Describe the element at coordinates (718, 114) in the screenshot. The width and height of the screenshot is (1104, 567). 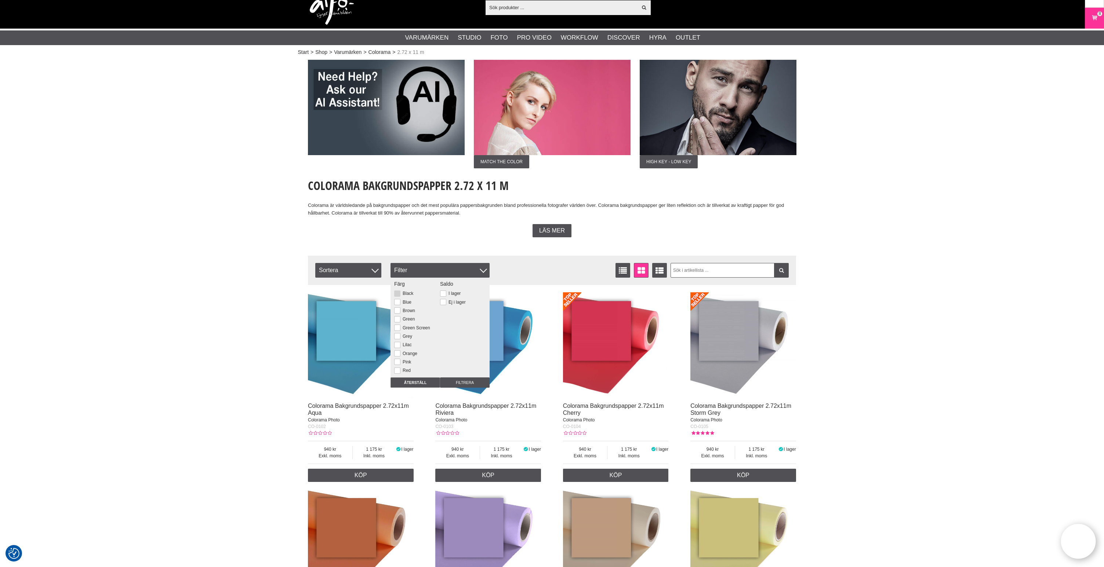
I see `a: Annons:005 ban-colorama-272x11-002.jpgHigh key - Low key` at that location.